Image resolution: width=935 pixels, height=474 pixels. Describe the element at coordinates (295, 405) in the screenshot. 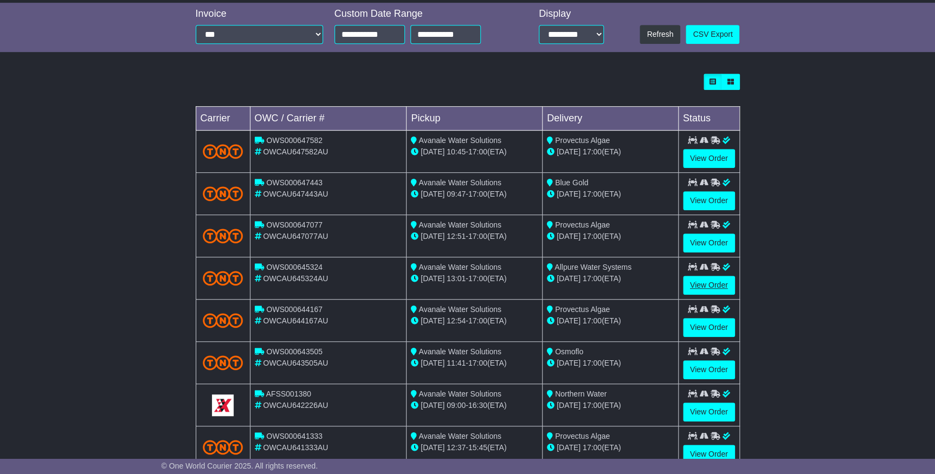

I see `span: OWCAU642226AU` at that location.